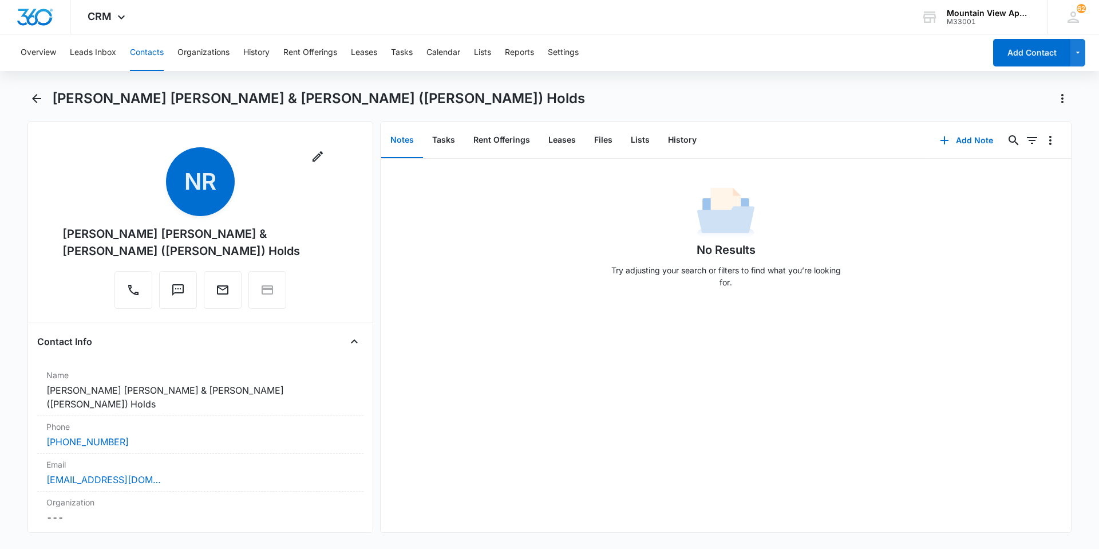 This screenshot has height=549, width=1099. Describe the element at coordinates (519, 53) in the screenshot. I see `button: Reports` at that location.